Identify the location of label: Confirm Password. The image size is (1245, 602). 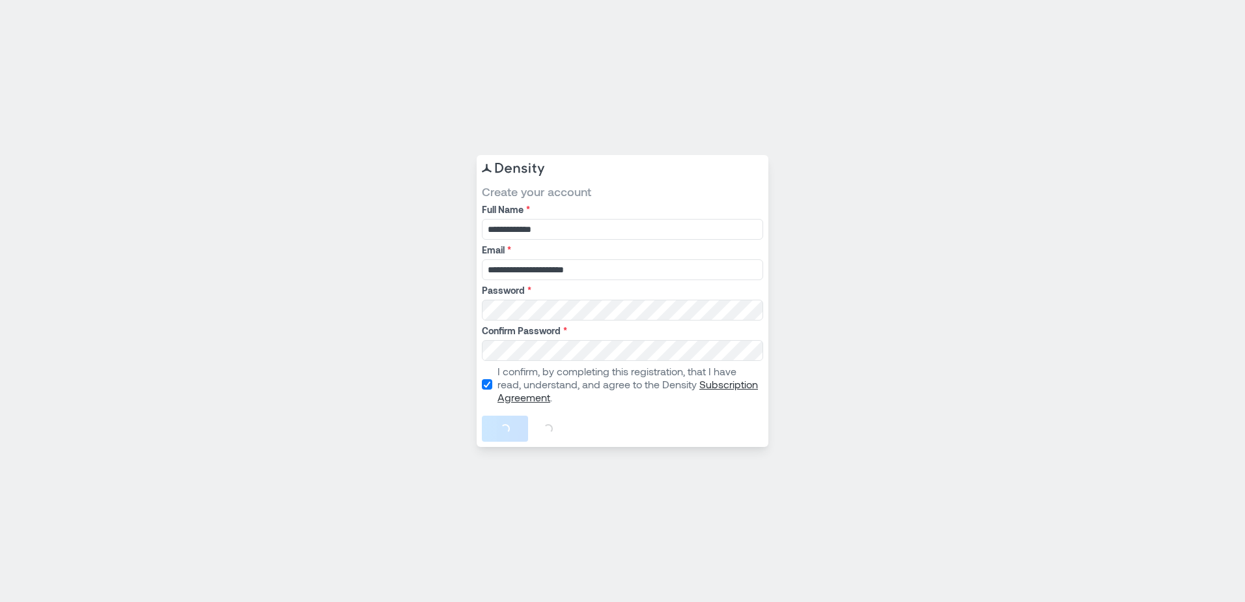
(621, 331).